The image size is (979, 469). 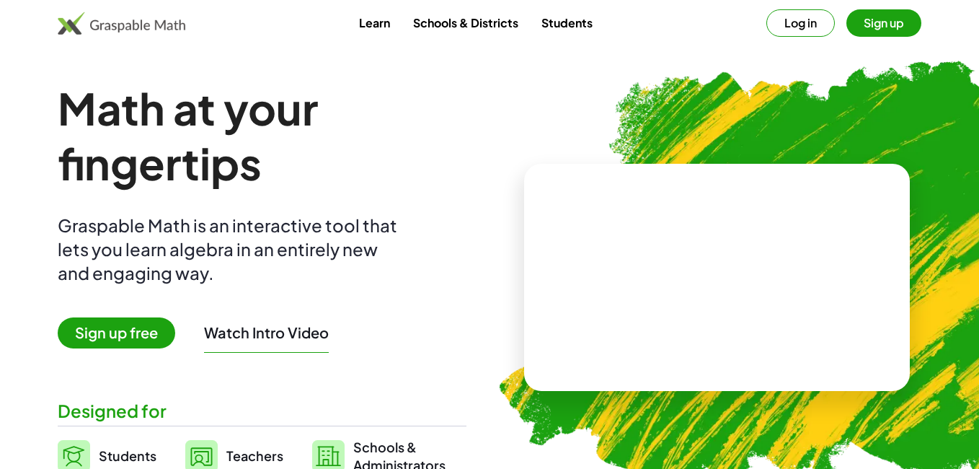 What do you see at coordinates (800, 23) in the screenshot?
I see `button: Log in` at bounding box center [800, 23].